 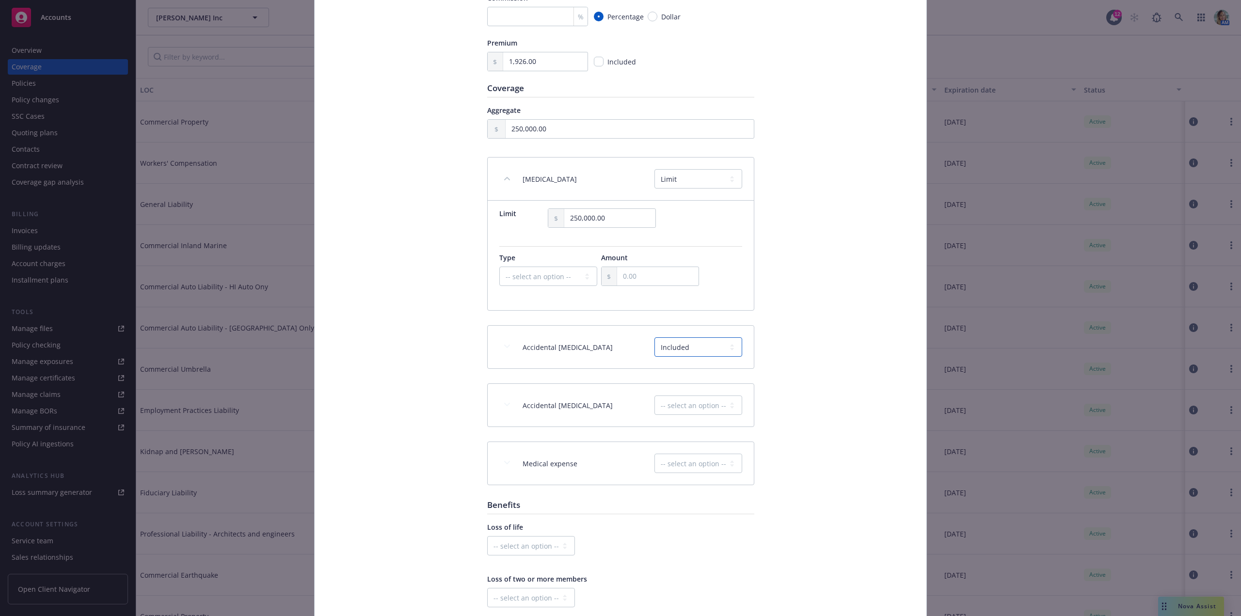 What do you see at coordinates (502, 43) in the screenshot?
I see `span: Premium` at bounding box center [502, 43].